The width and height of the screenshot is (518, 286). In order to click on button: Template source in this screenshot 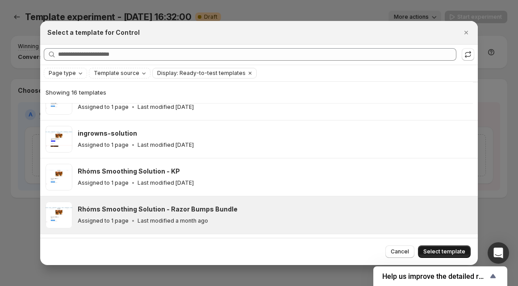, I will do `click(120, 73)`.